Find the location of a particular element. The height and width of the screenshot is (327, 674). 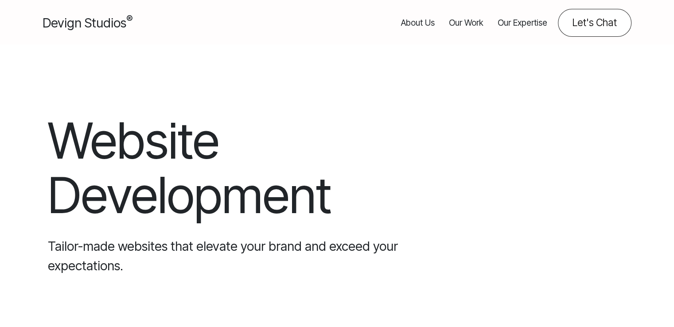

a: About Us is located at coordinates (418, 23).